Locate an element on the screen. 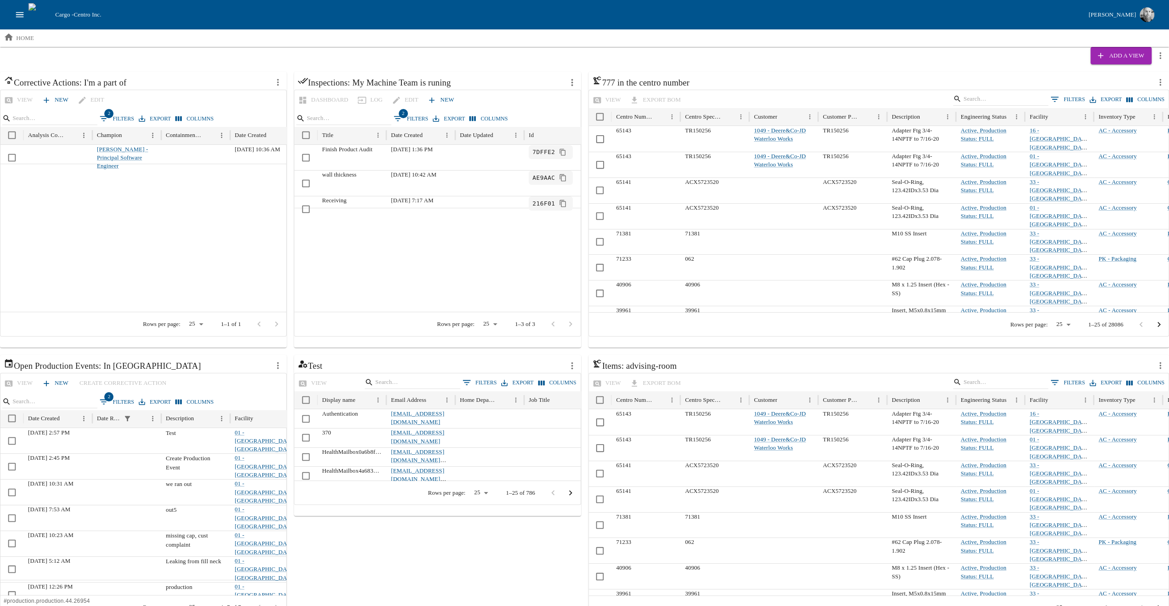 Image resolution: width=1169 pixels, height=606 pixels. button: Select columns is located at coordinates (557, 382).